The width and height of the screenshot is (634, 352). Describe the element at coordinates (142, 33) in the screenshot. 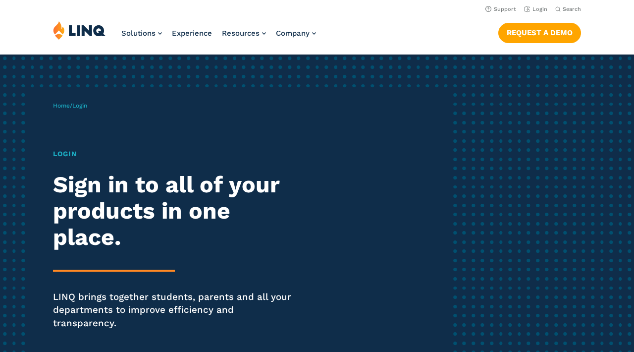

I see `a: Solutions` at that location.